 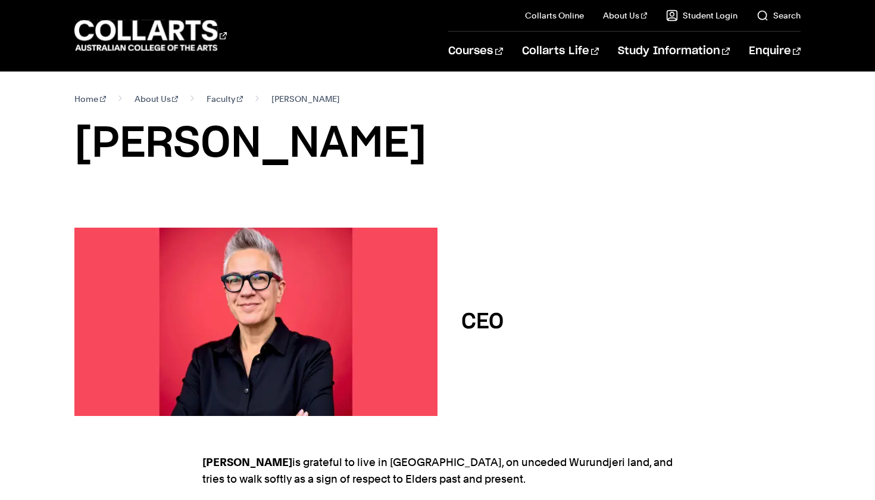 What do you see at coordinates (674, 51) in the screenshot?
I see `a: Study Information` at bounding box center [674, 51].